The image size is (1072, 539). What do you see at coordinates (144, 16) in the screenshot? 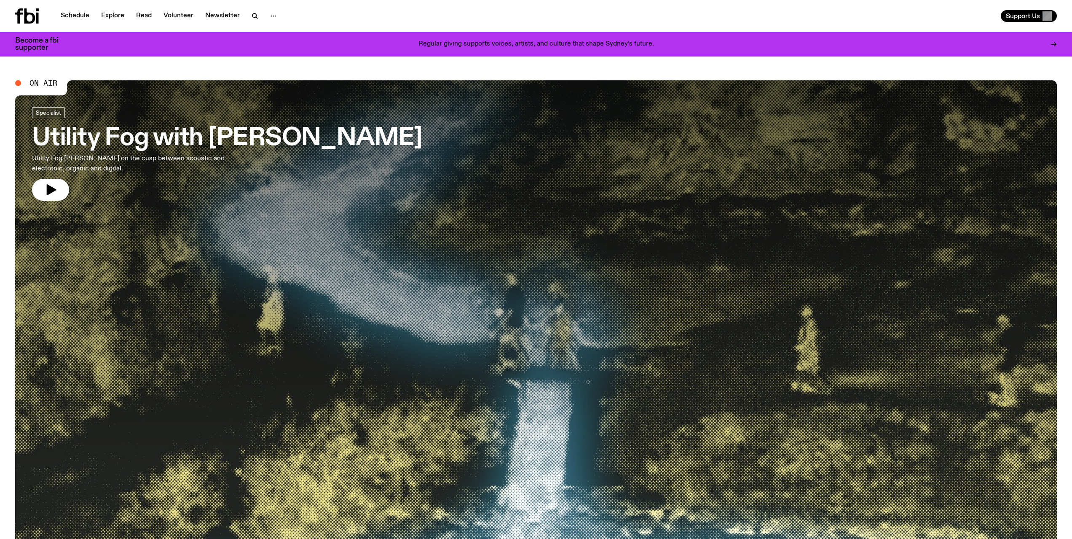
I see `a: Read` at bounding box center [144, 16].